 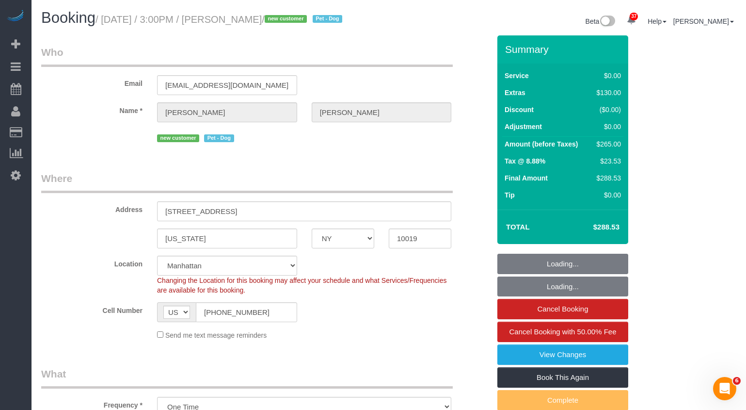 I want to click on label: Tax @ 8.88%, so click(x=525, y=161).